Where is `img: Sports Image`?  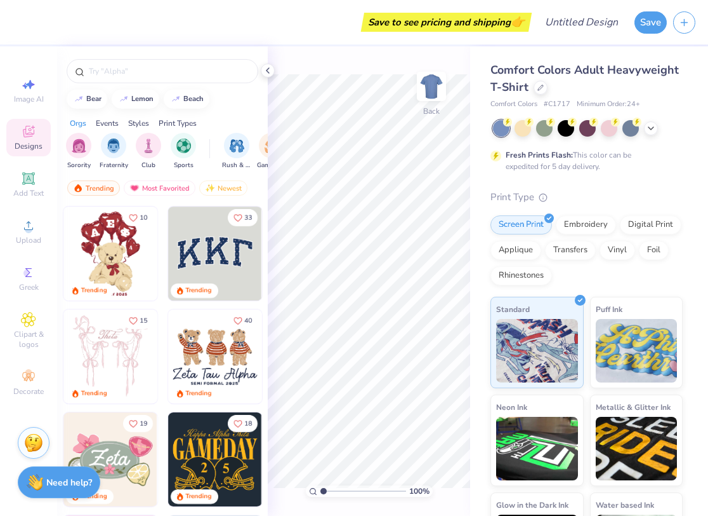
img: Sports Image is located at coordinates (183, 145).